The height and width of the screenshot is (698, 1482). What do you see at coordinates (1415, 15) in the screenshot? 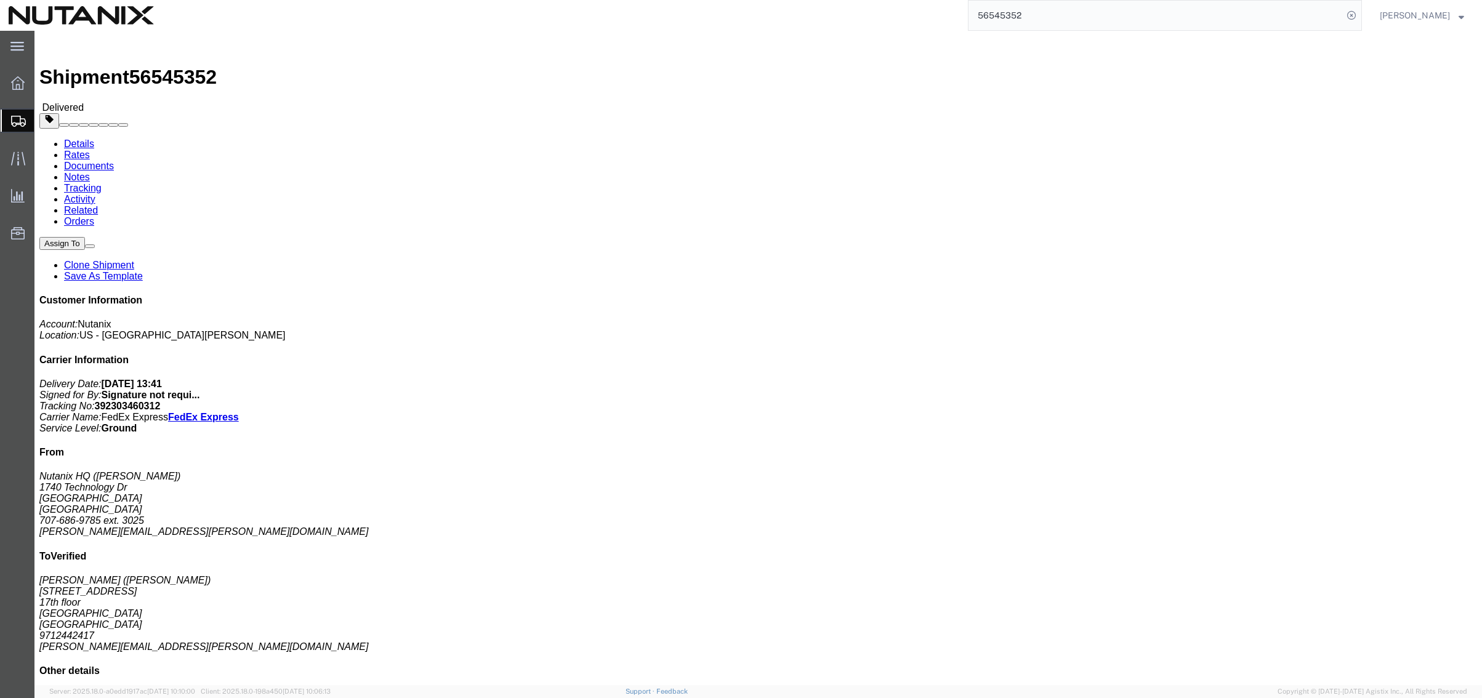
I see `span: Stephanie Guadron` at bounding box center [1415, 15].